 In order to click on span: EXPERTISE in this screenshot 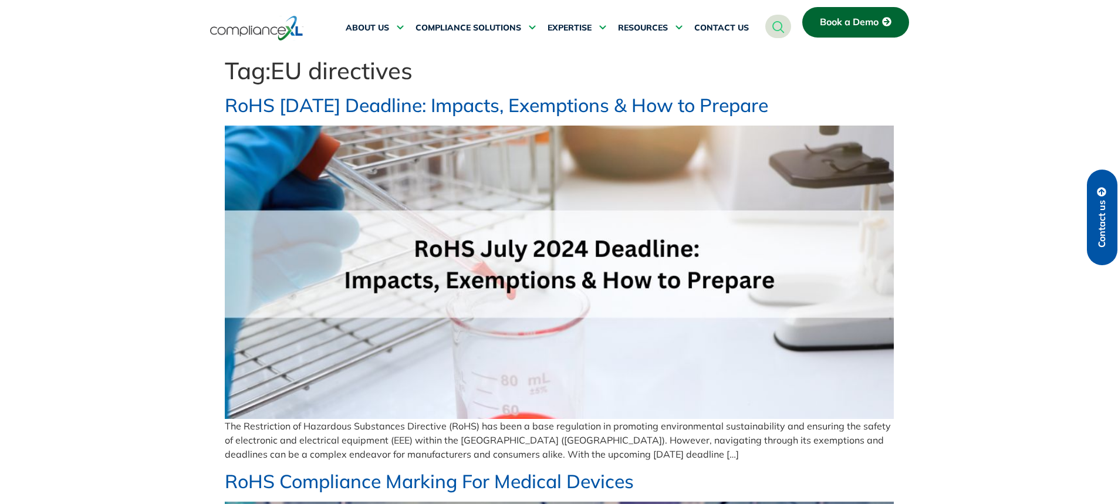, I will do `click(569, 28)`.